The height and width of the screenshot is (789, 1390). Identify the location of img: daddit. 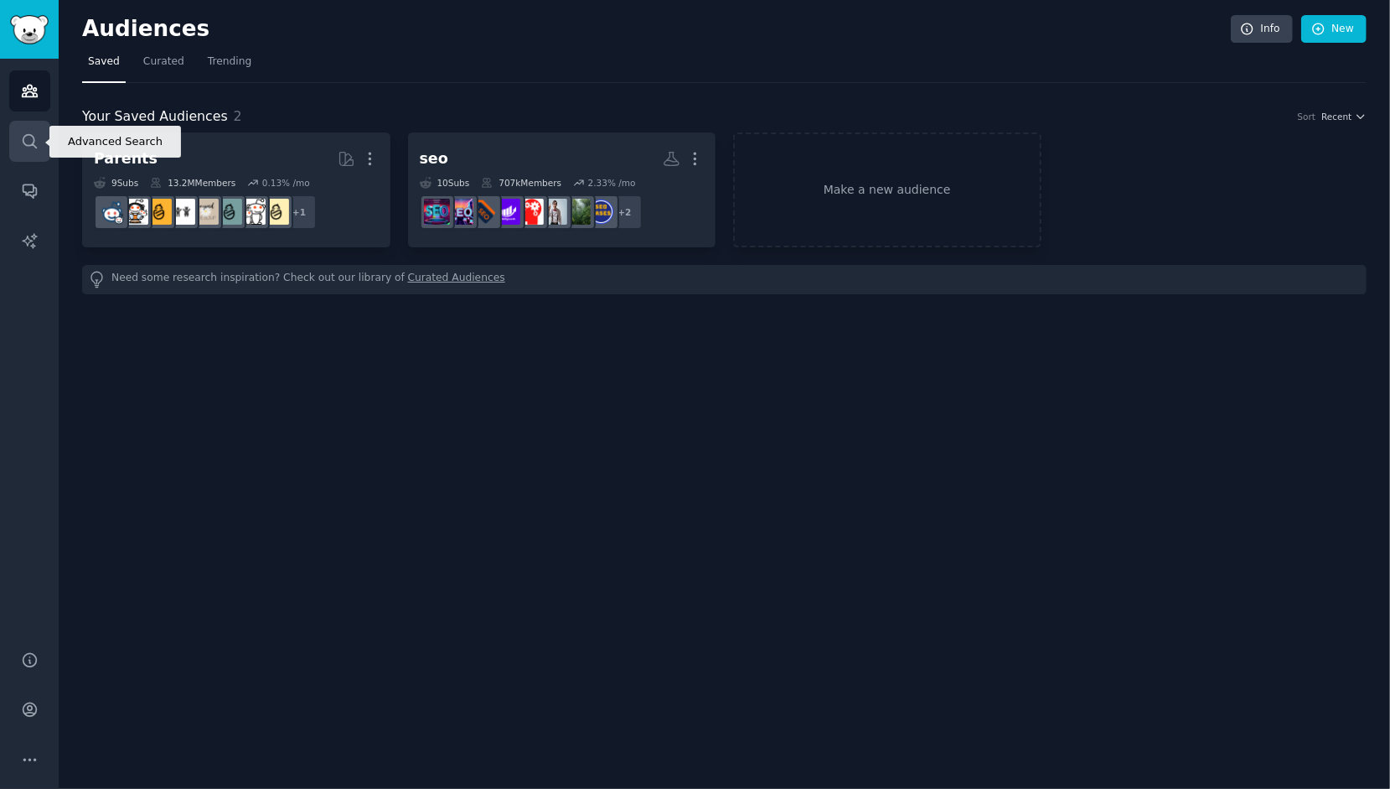
(252, 211).